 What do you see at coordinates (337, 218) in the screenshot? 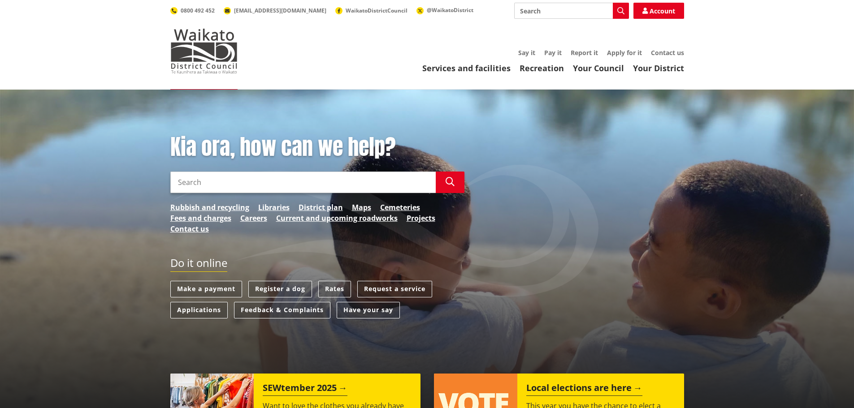
I see `a: Current and upcoming roadworks` at bounding box center [337, 218].